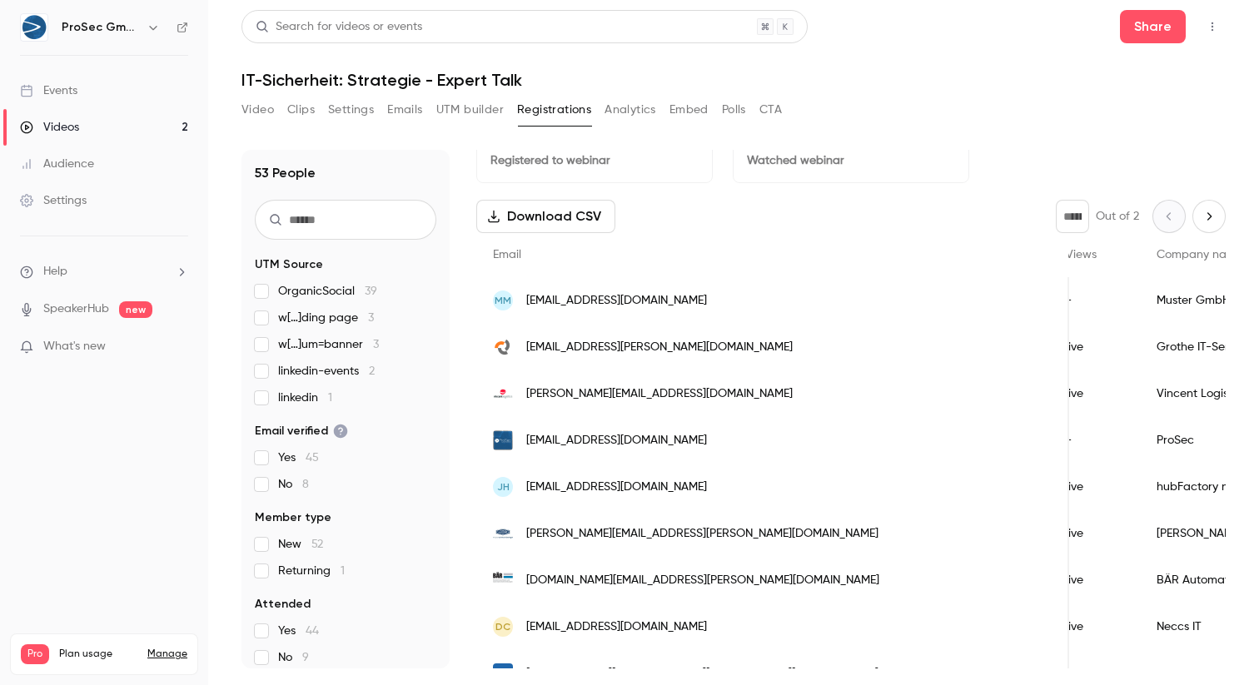  I want to click on span: DC, so click(503, 627).